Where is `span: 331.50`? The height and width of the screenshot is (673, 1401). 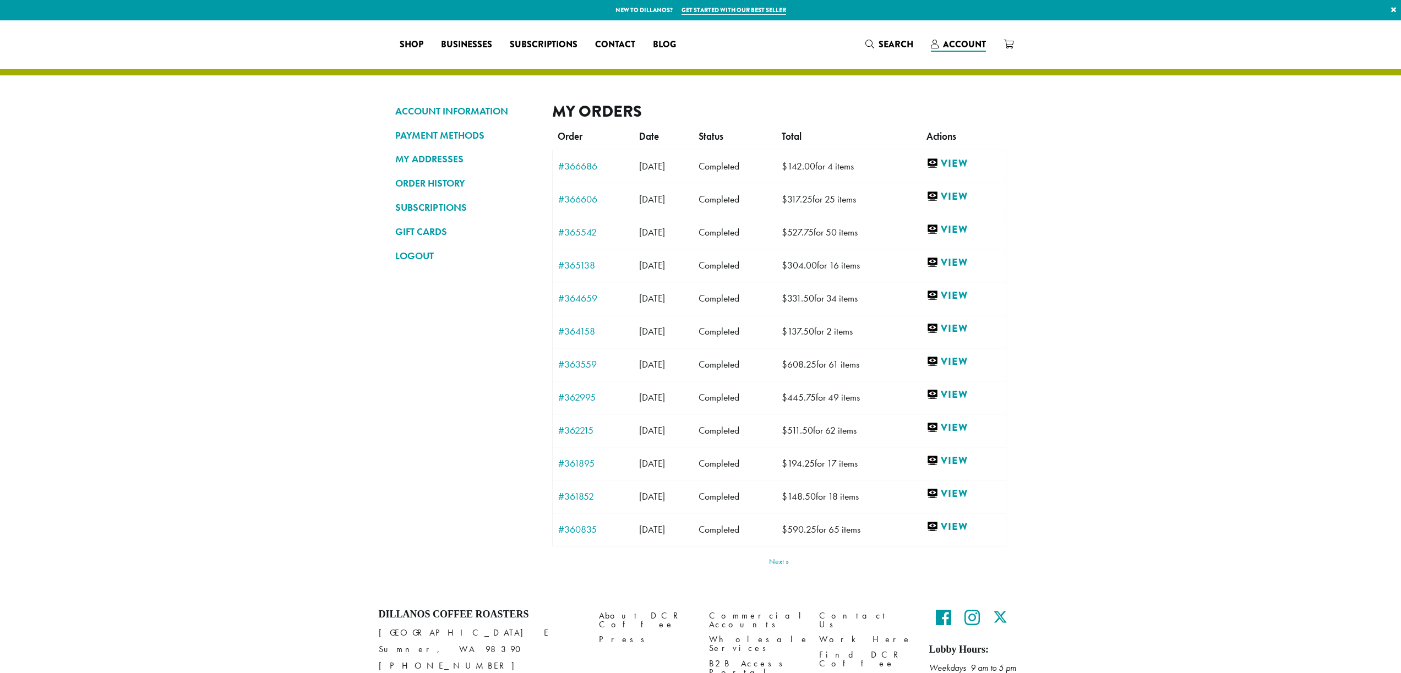
span: 331.50 is located at coordinates (797, 298).